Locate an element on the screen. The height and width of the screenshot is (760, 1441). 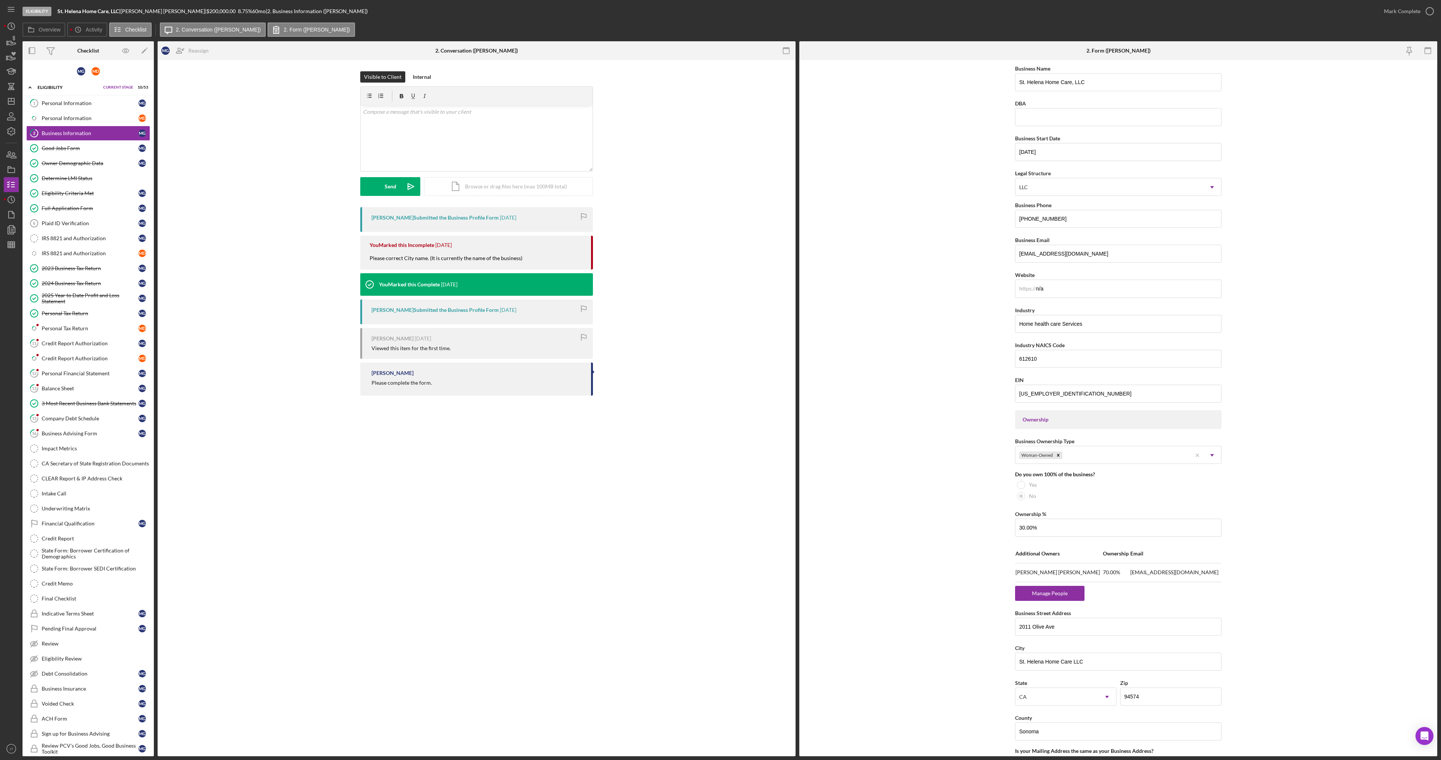
a: Eligibility Criteria MetMG is located at coordinates (88, 193).